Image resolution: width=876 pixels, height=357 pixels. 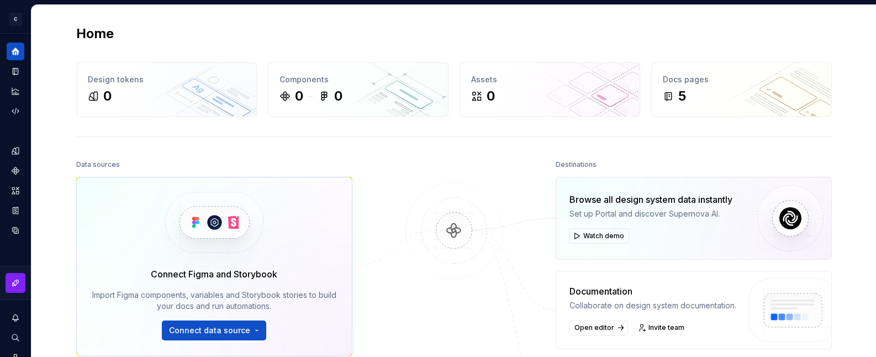 I want to click on a: Home, so click(x=15, y=51).